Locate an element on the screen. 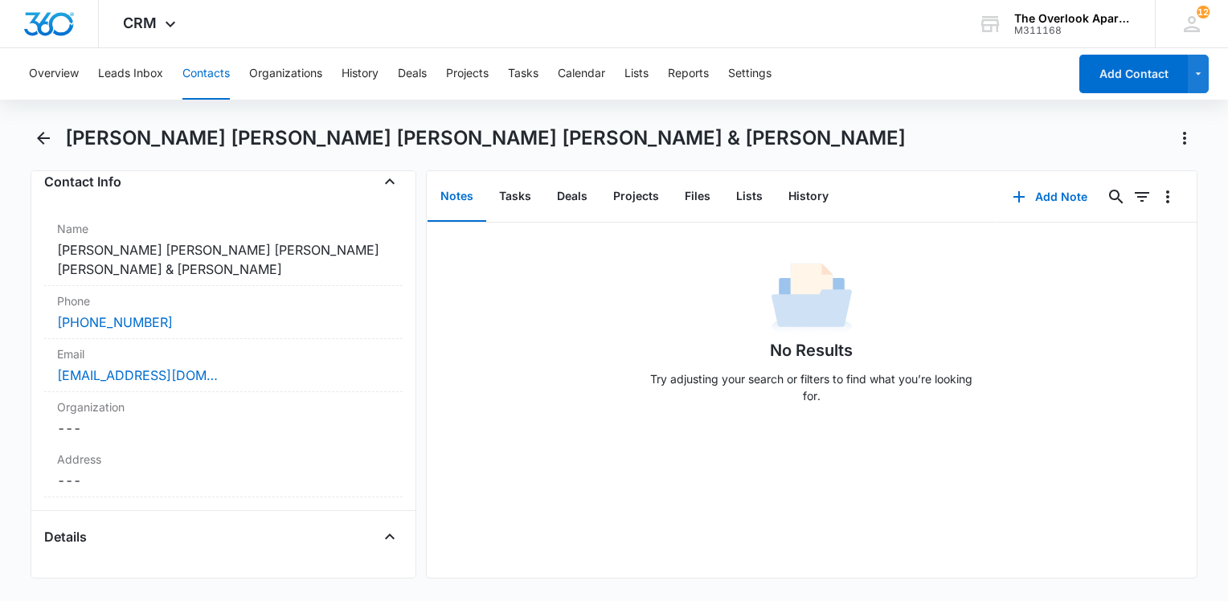 The image size is (1228, 601). button: Files is located at coordinates (698, 197).